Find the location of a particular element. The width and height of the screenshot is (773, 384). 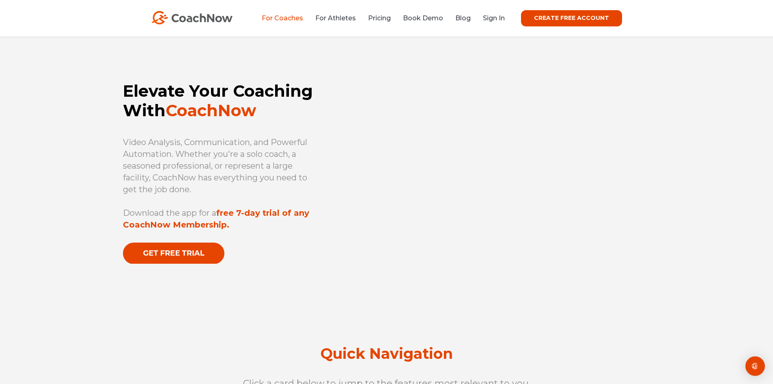

p: Video Analysis, Communication, and Powerful Automation. Whether you're a solo coach, a seasoned p... is located at coordinates (223, 166).